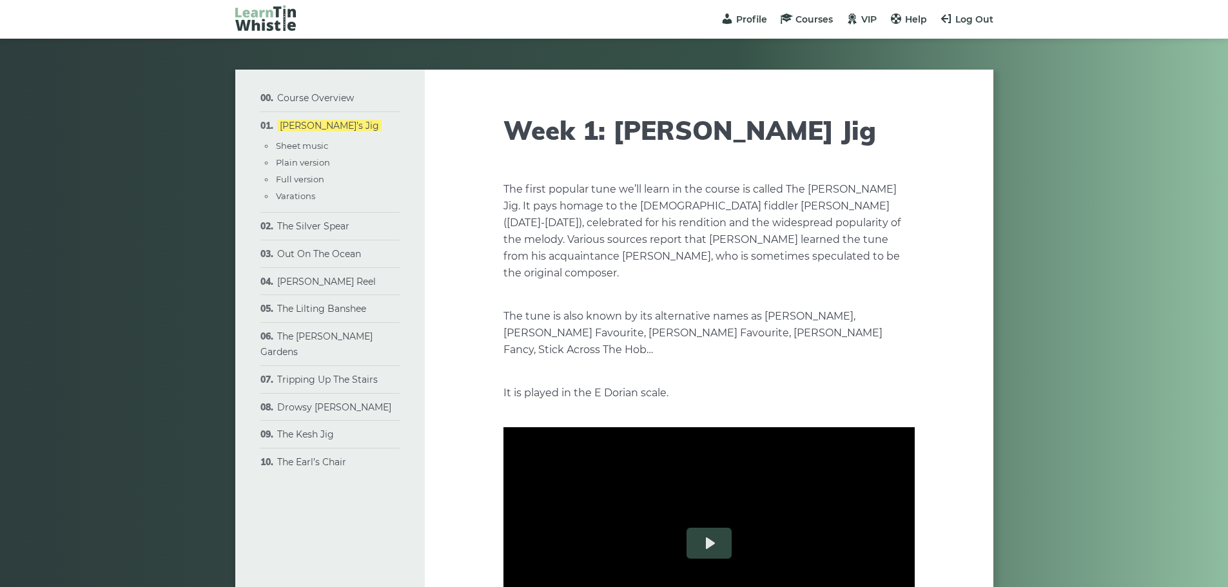  I want to click on a: The Kesh Jig, so click(306, 434).